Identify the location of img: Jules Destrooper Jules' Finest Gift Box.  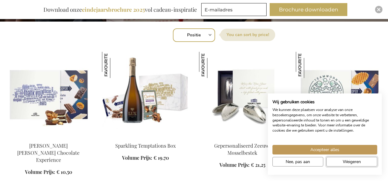
(339, 95).